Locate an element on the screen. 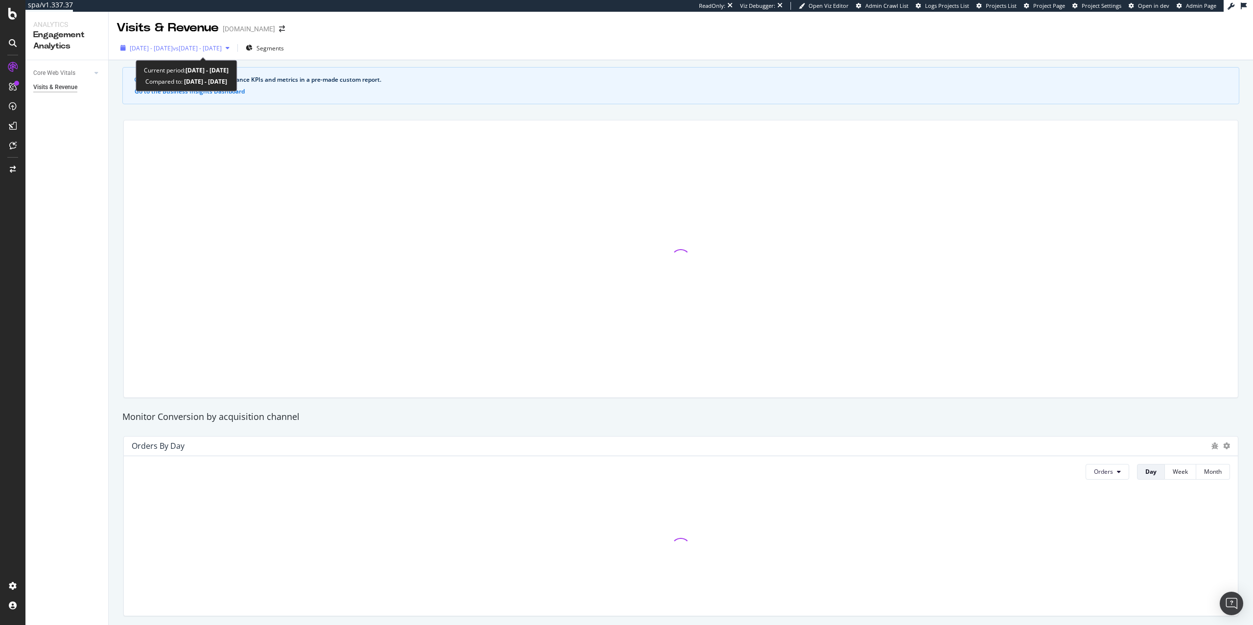  span: Admin Crawl List is located at coordinates (887, 5).